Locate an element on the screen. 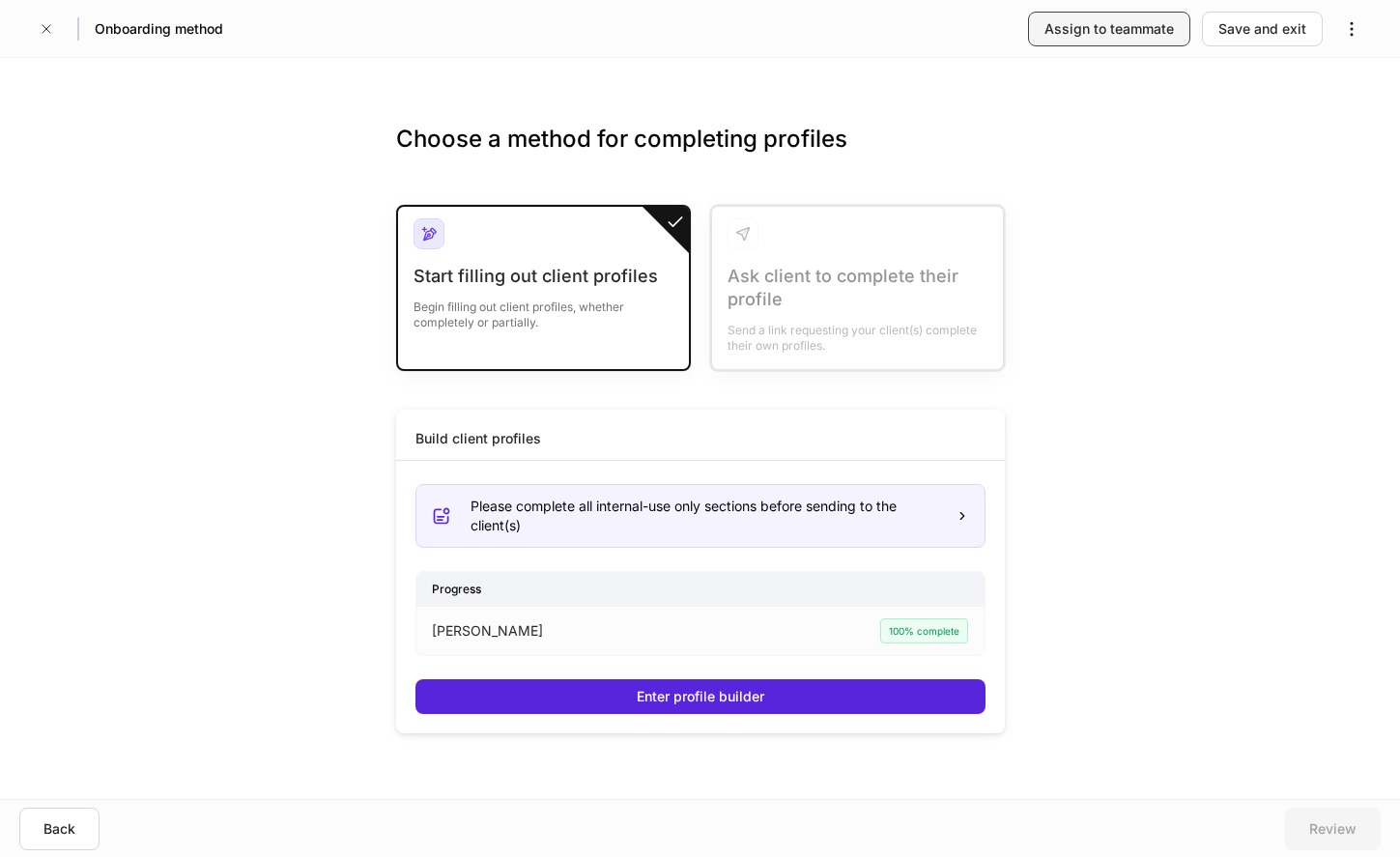  div: Build client profiles is located at coordinates (478, 439).